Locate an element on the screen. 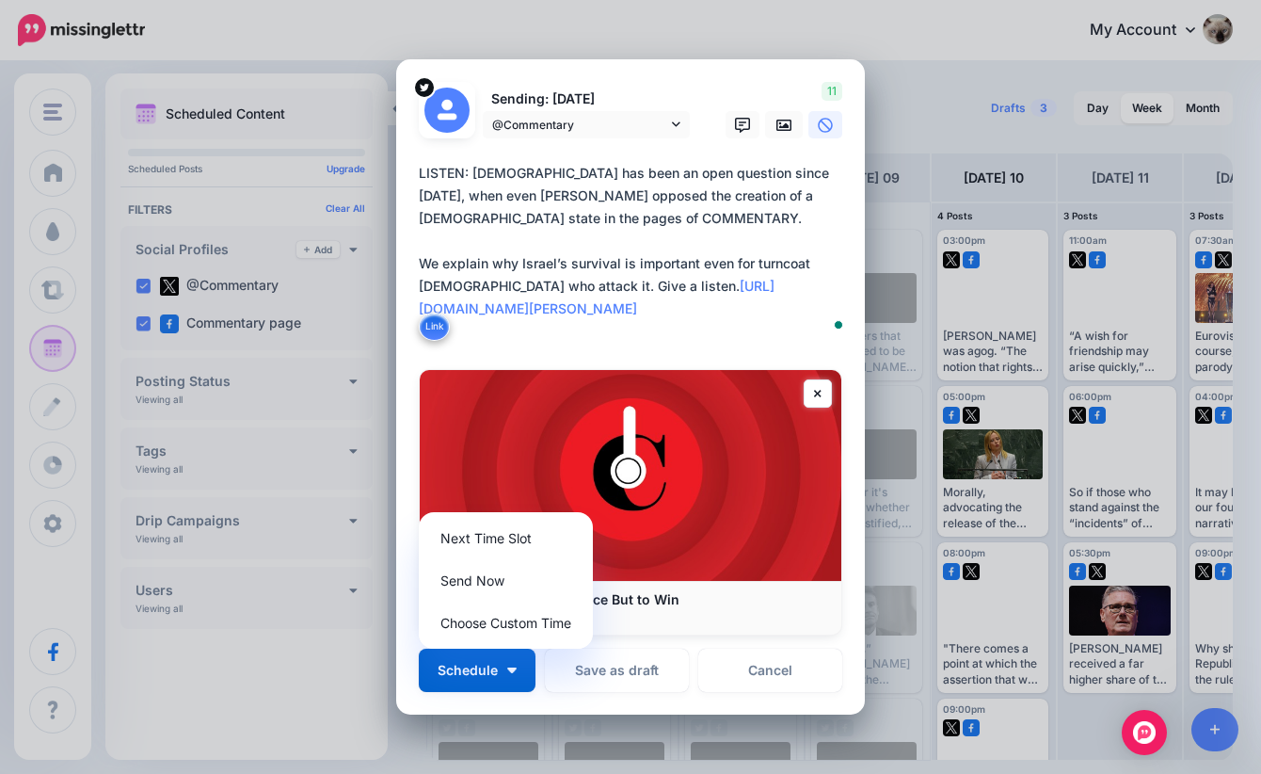  span: 11 is located at coordinates (832, 91).